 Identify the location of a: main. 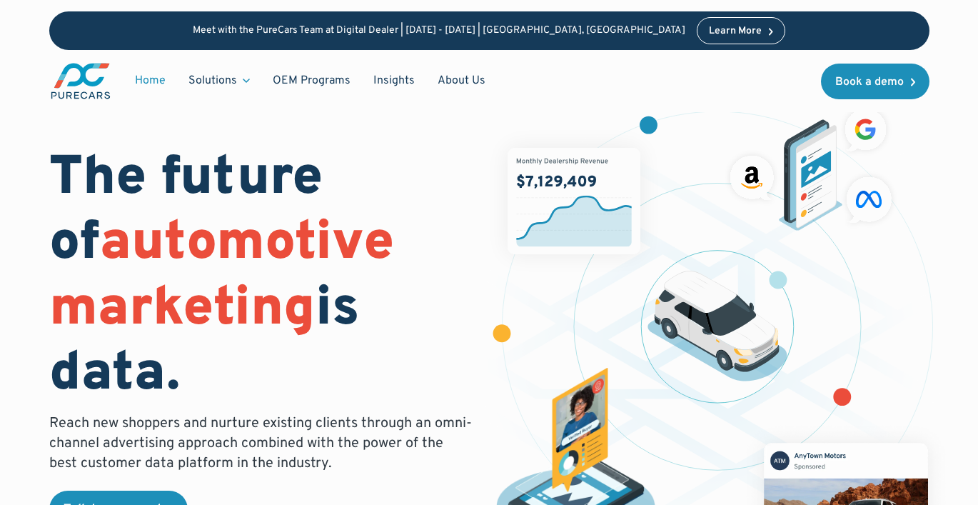
(81, 81).